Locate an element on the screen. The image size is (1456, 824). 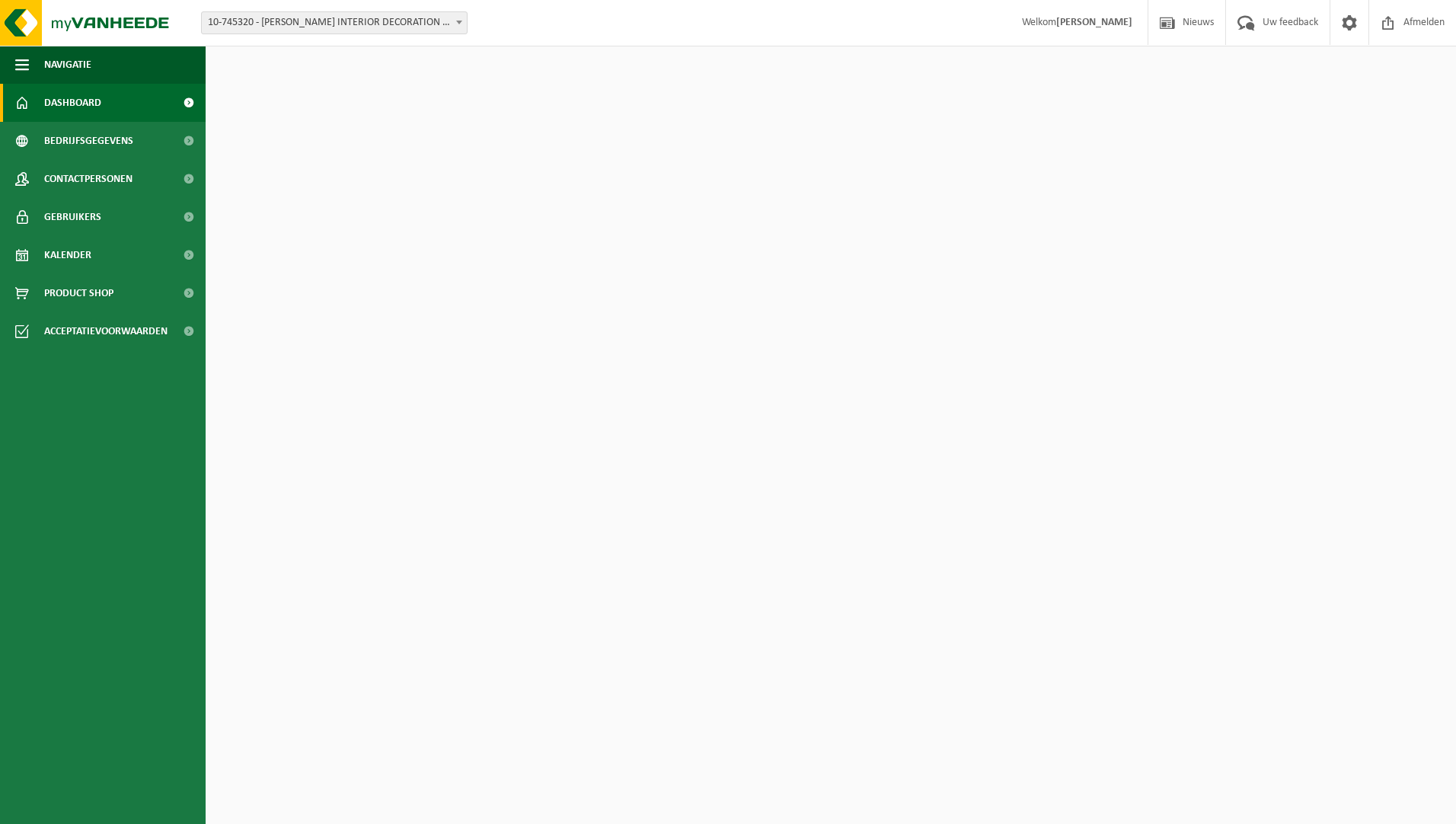
span: Kalender is located at coordinates (68, 255).